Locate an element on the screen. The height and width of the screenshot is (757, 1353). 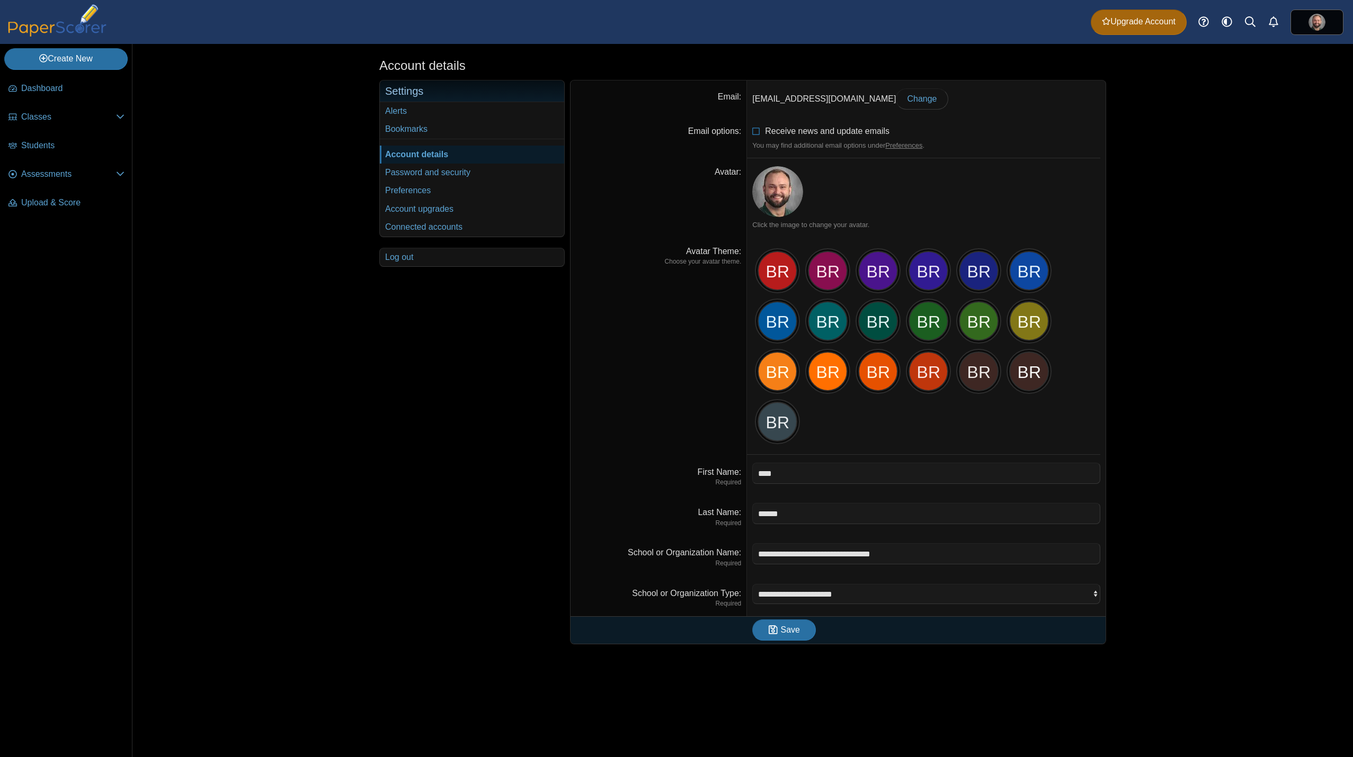
span: Save is located at coordinates (790, 630).